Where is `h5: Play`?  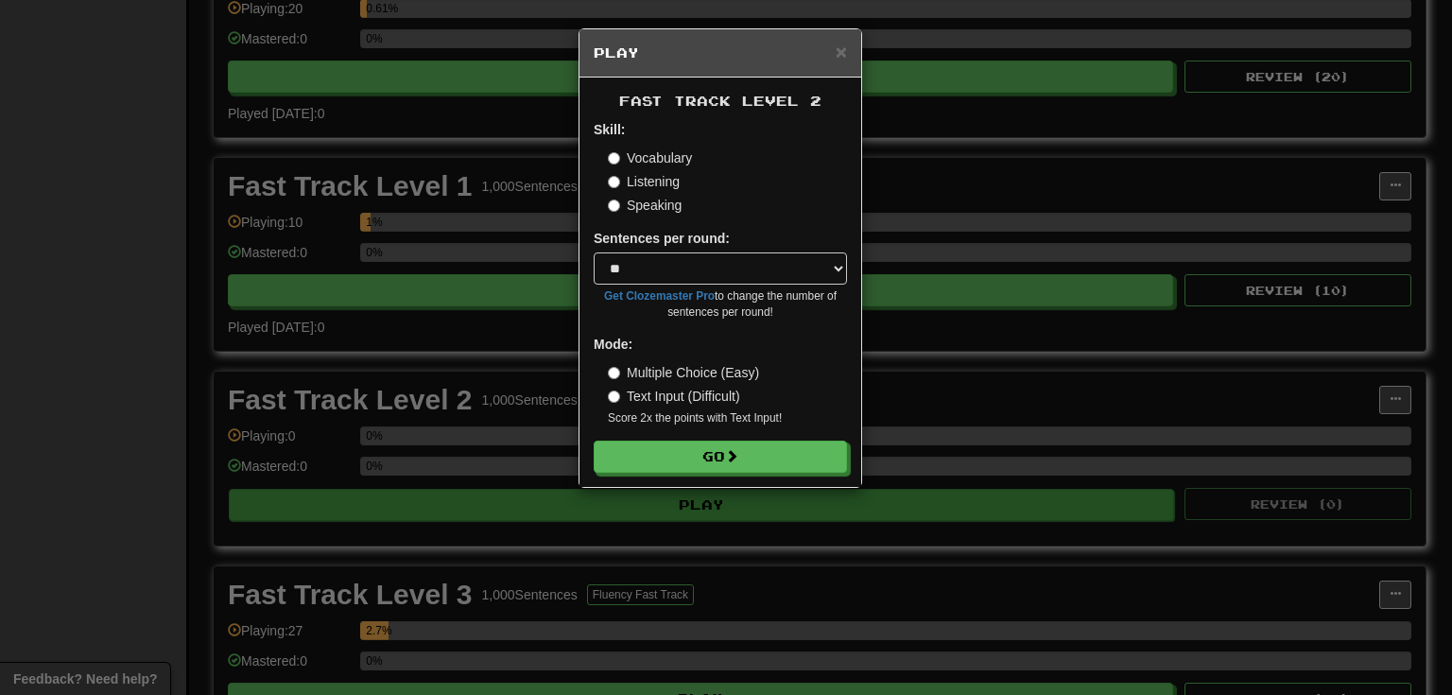
h5: Play is located at coordinates (720, 53).